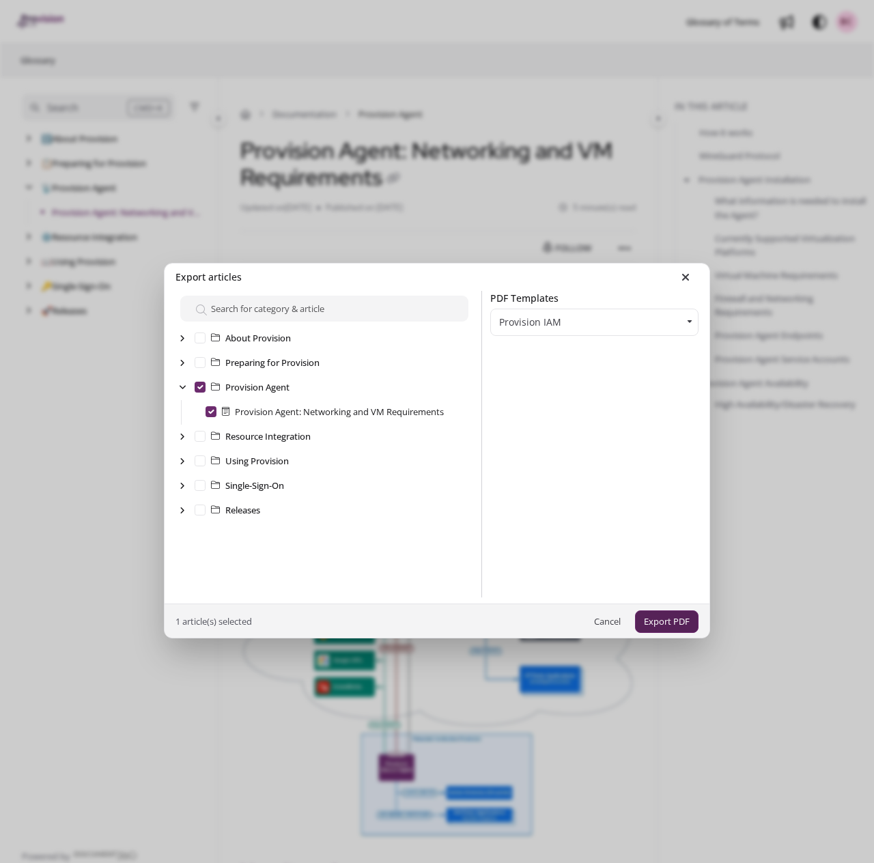 The image size is (874, 863). I want to click on label: About Provision, so click(258, 338).